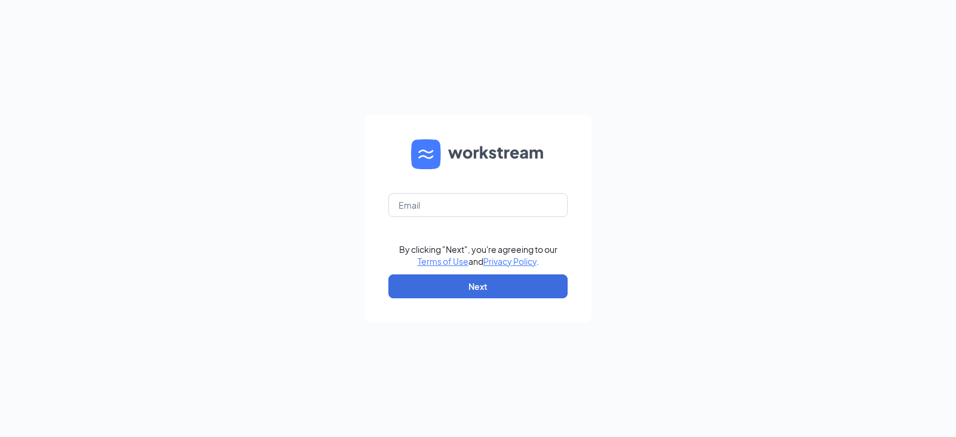 The height and width of the screenshot is (437, 956). Describe the element at coordinates (443, 261) in the screenshot. I see `a: Terms of Use` at that location.